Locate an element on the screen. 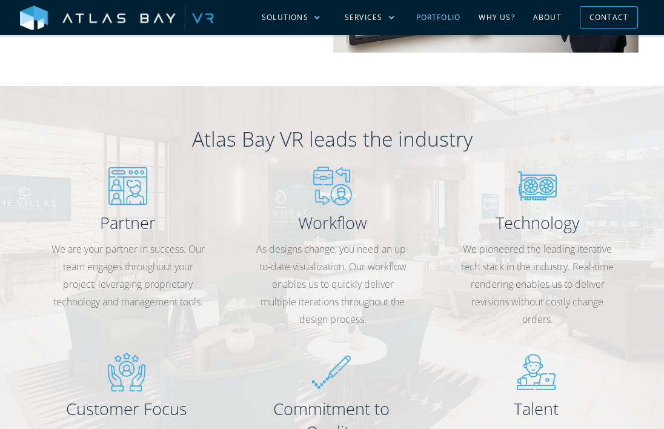 This screenshot has width=664, height=429. h2: Atlas Bay VR leads the industry is located at coordinates (332, 139).